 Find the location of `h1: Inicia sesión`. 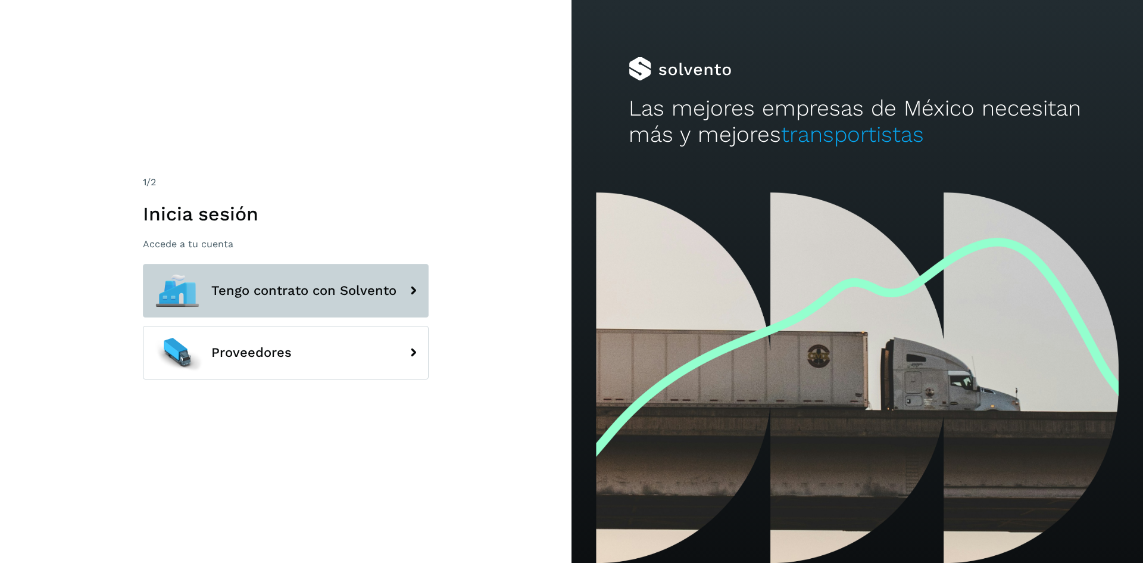

h1: Inicia sesión is located at coordinates (286, 214).